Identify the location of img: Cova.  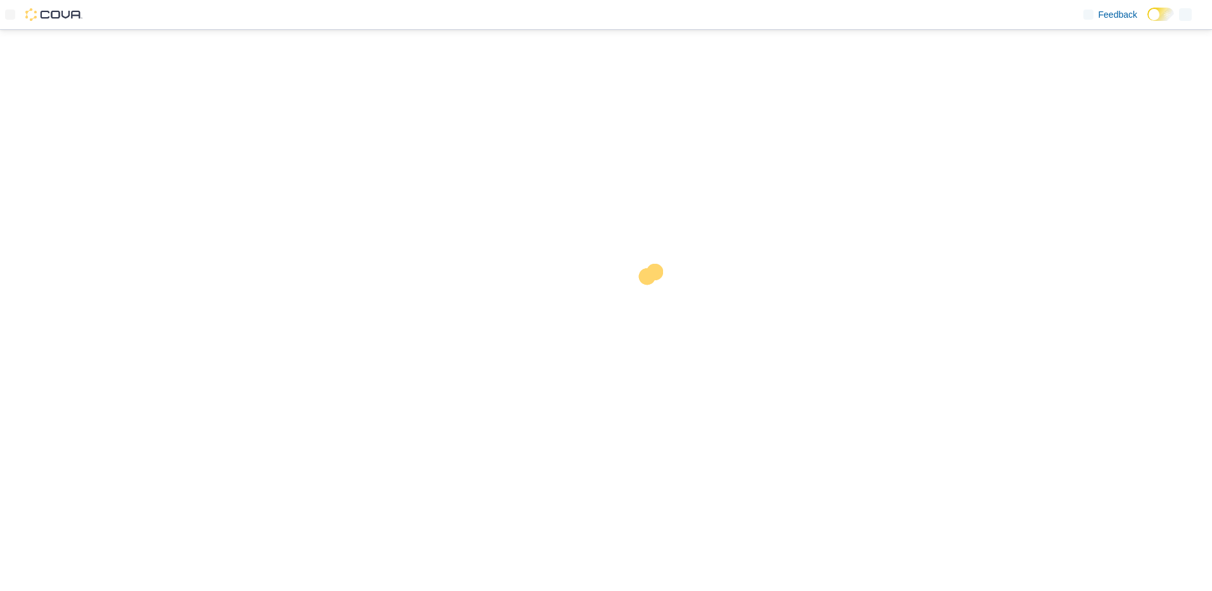
(54, 15).